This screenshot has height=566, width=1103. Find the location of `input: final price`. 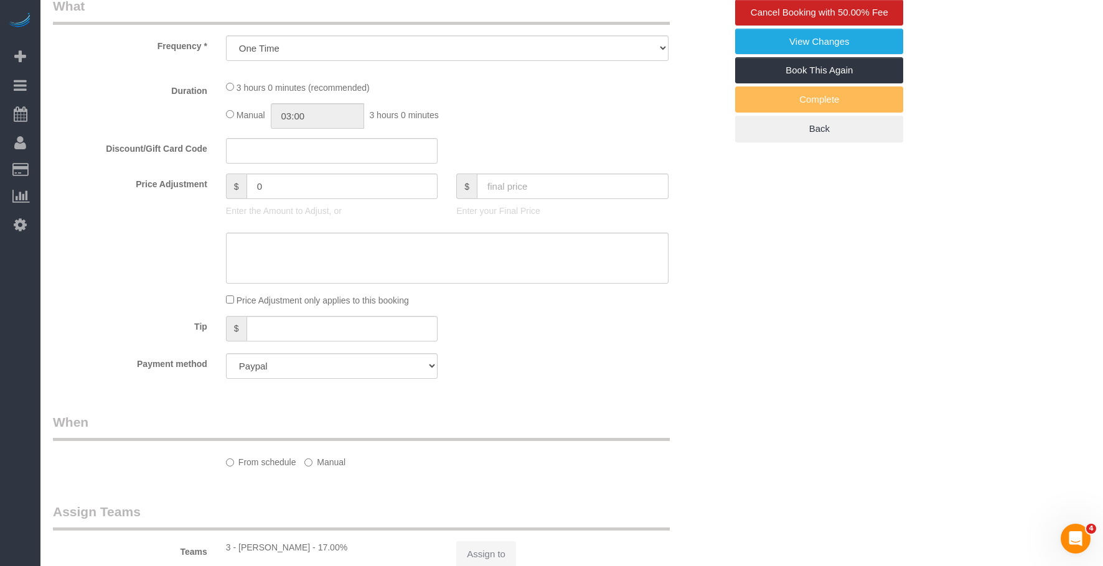

input: final price is located at coordinates (573, 186).